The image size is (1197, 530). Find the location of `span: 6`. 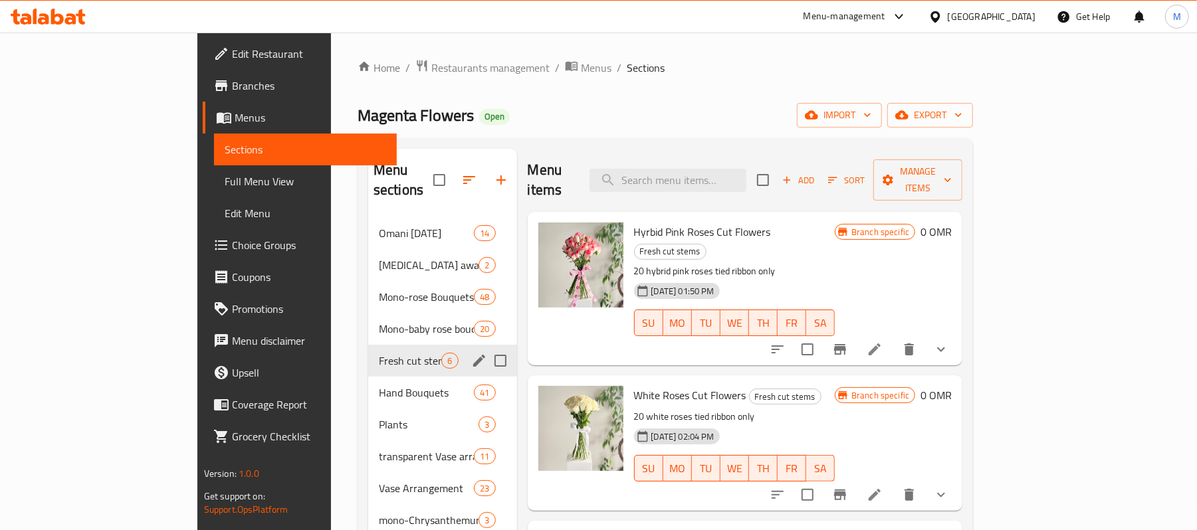

span: 6 is located at coordinates (449, 361).